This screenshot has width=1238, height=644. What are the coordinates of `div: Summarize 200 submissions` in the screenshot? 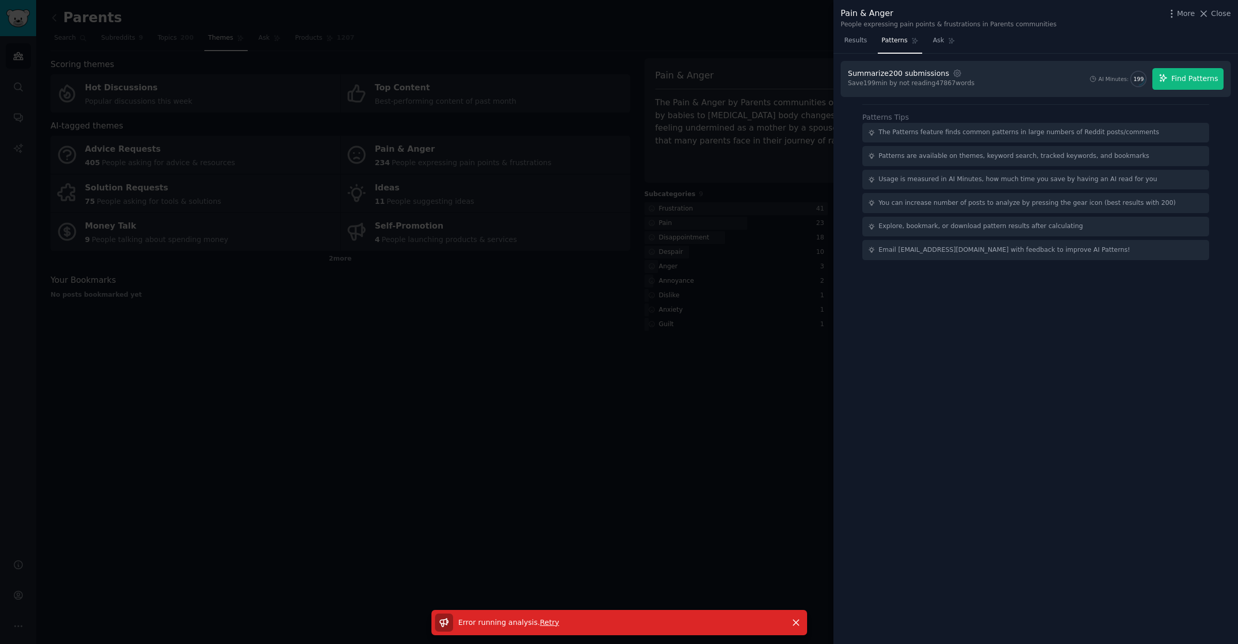 It's located at (898, 73).